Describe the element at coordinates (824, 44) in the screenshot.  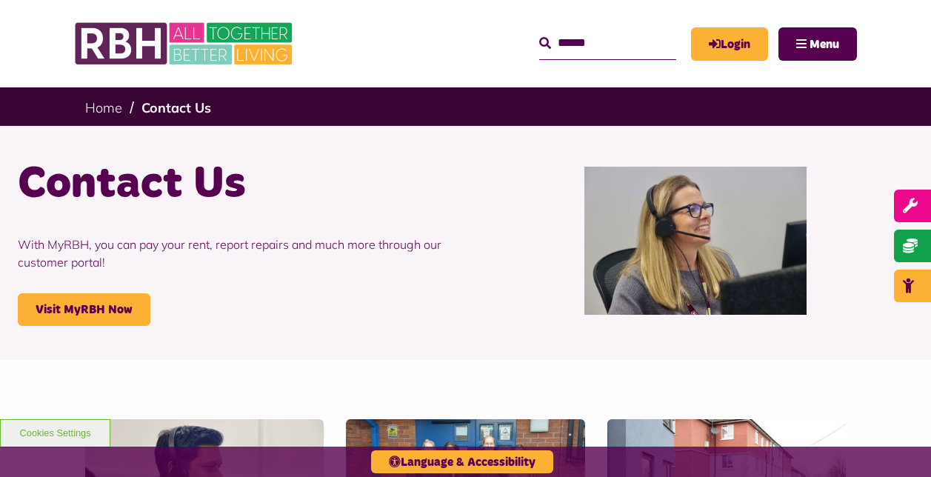
I see `span: Menu` at that location.